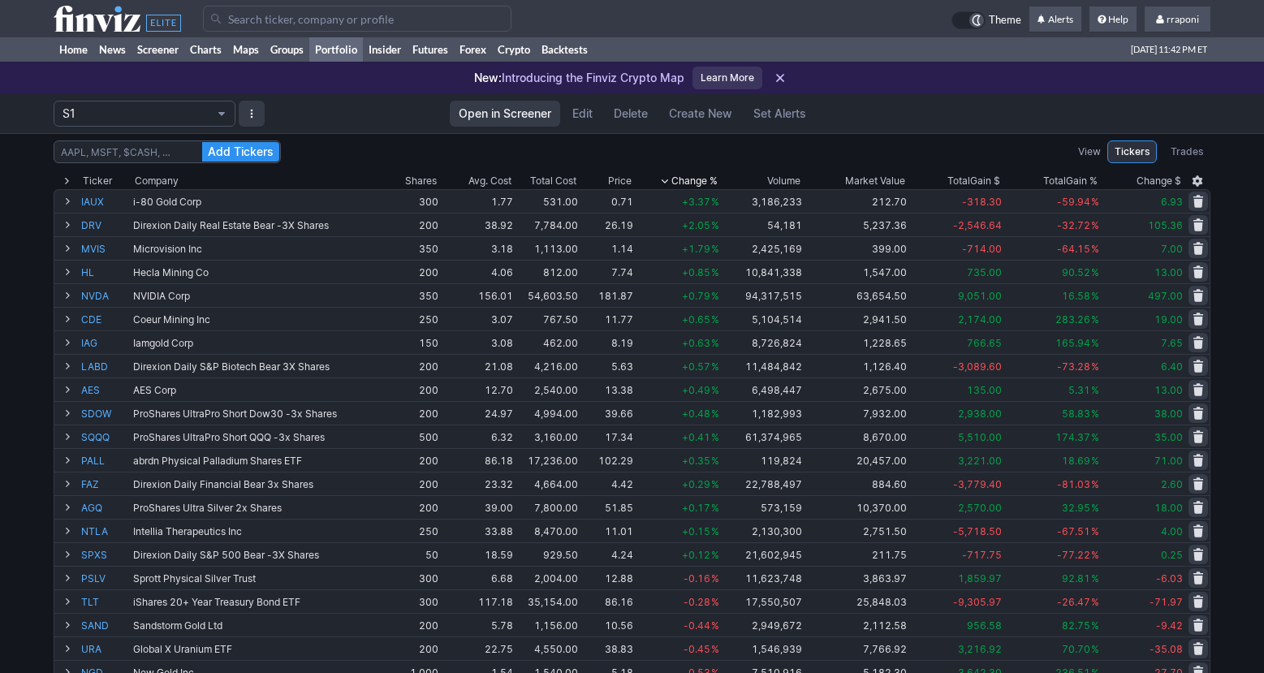 The image size is (1264, 673). Describe the element at coordinates (1165, 295) in the screenshot. I see `span: 497.00` at that location.